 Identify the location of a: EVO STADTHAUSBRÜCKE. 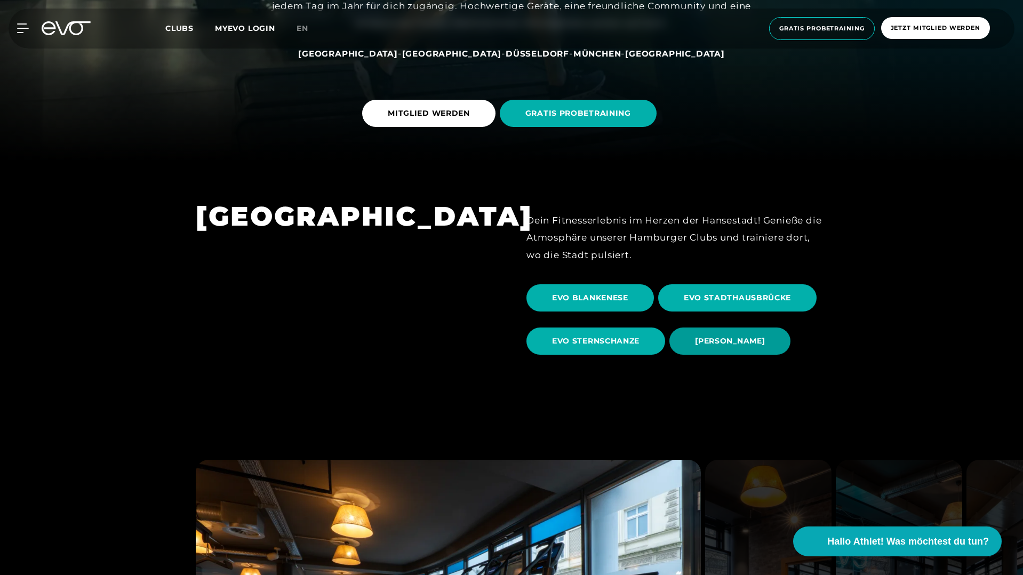
(739, 298).